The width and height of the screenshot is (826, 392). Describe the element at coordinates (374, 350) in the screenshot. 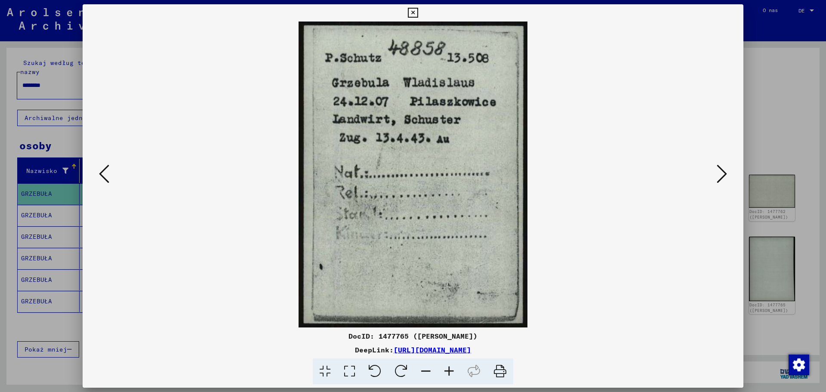

I see `font: DeepLink:` at that location.